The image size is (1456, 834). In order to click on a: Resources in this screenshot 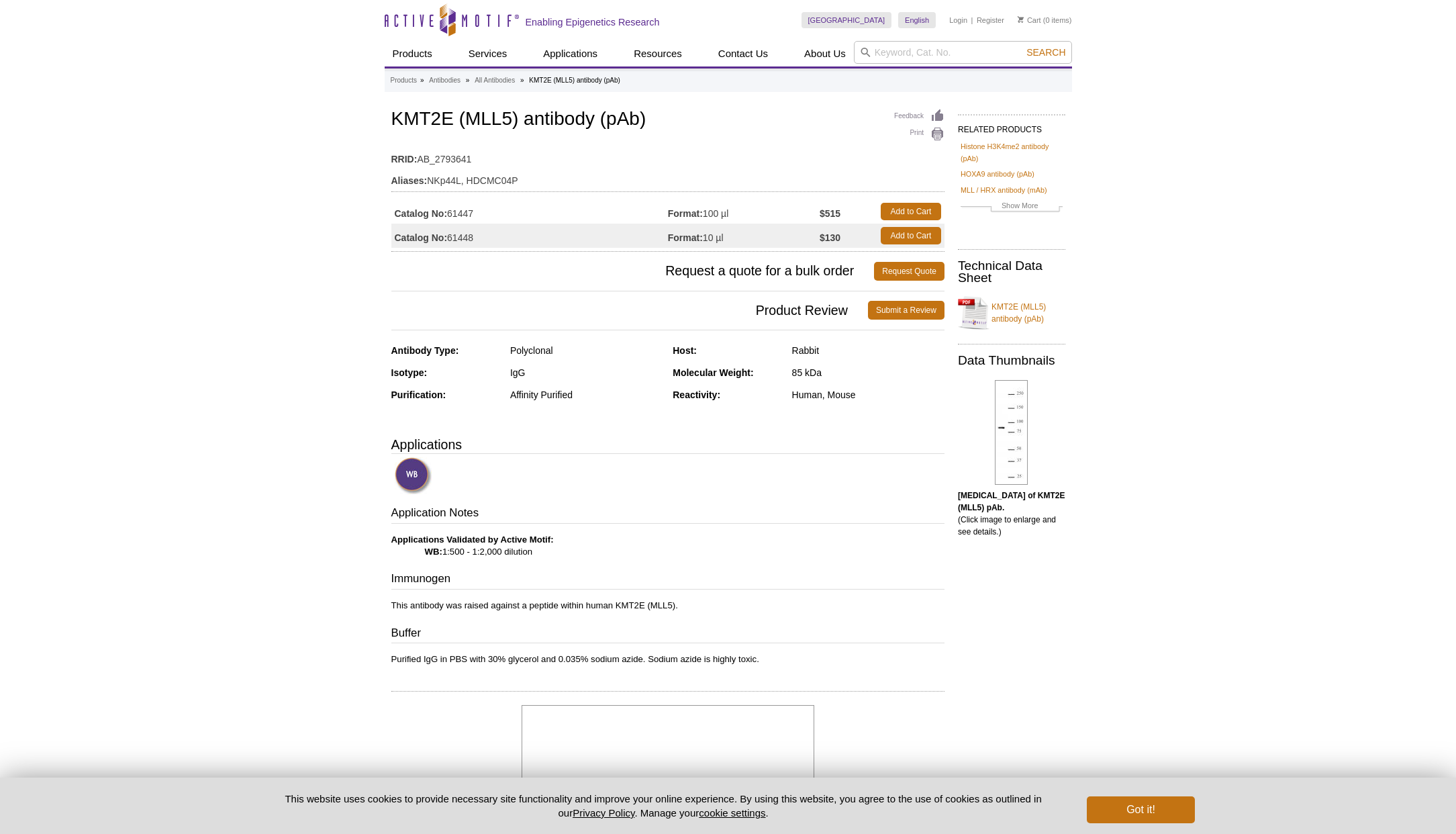, I will do `click(658, 54)`.